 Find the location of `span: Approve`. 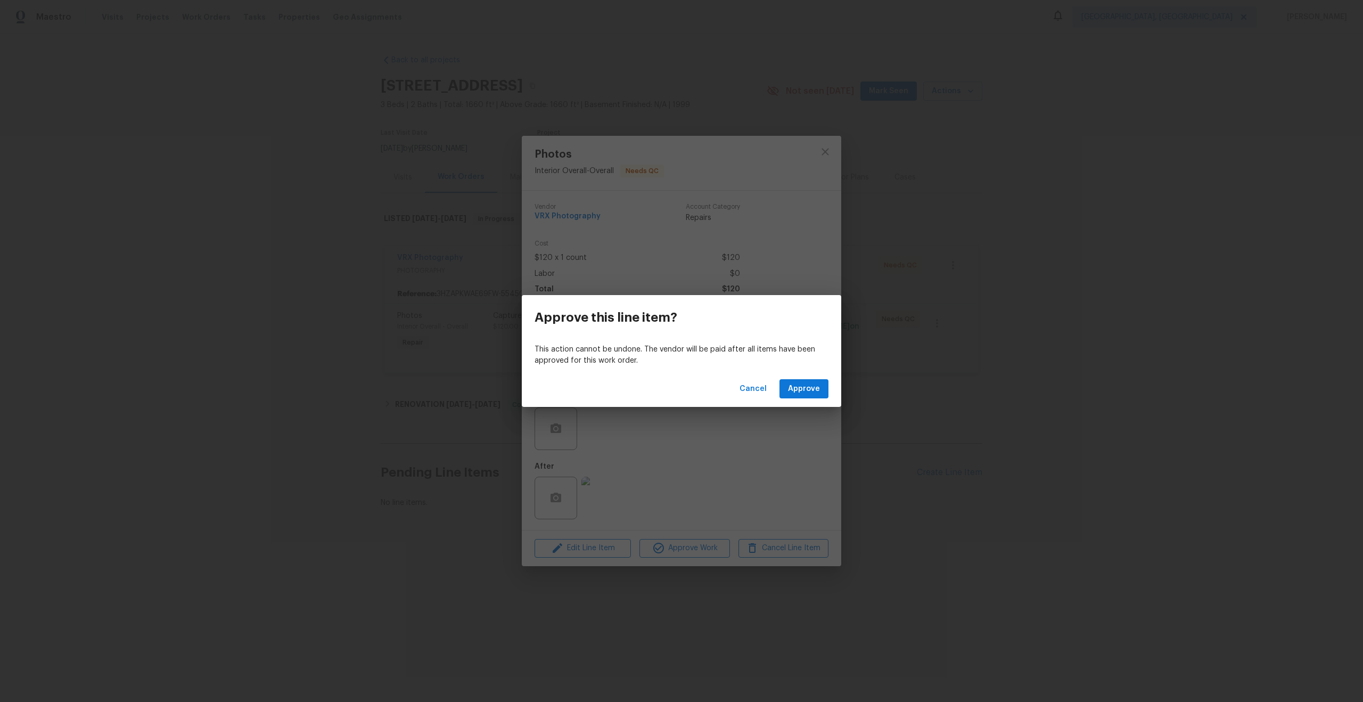

span: Approve is located at coordinates (804, 389).